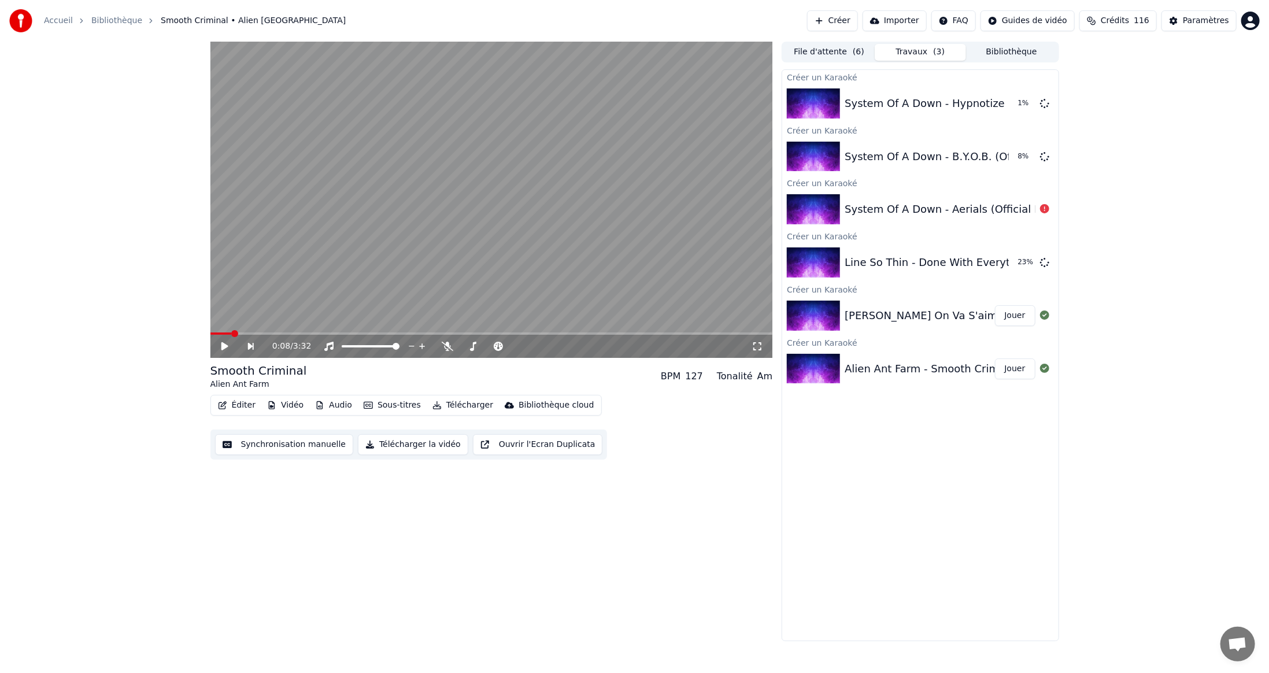  Describe the element at coordinates (859, 52) in the screenshot. I see `span: ( 6 )` at that location.